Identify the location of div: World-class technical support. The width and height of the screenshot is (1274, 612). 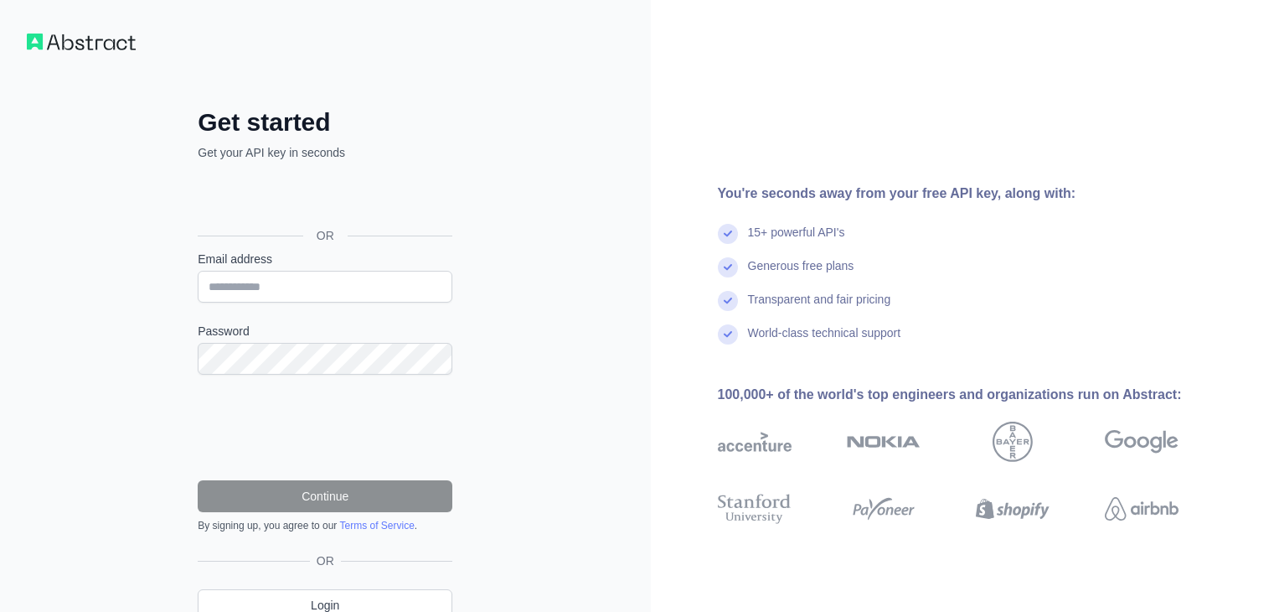
(825, 341).